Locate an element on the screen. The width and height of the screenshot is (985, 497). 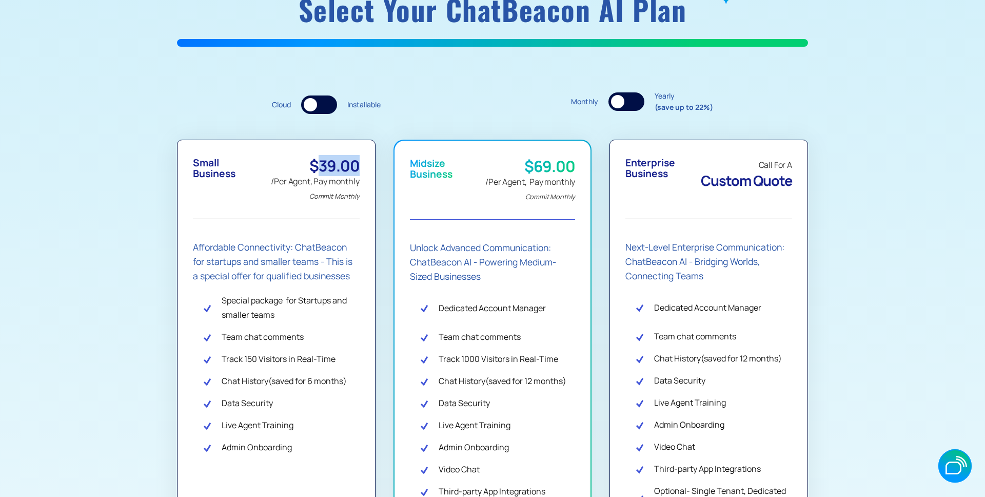
div: Yearly is located at coordinates (684, 101).